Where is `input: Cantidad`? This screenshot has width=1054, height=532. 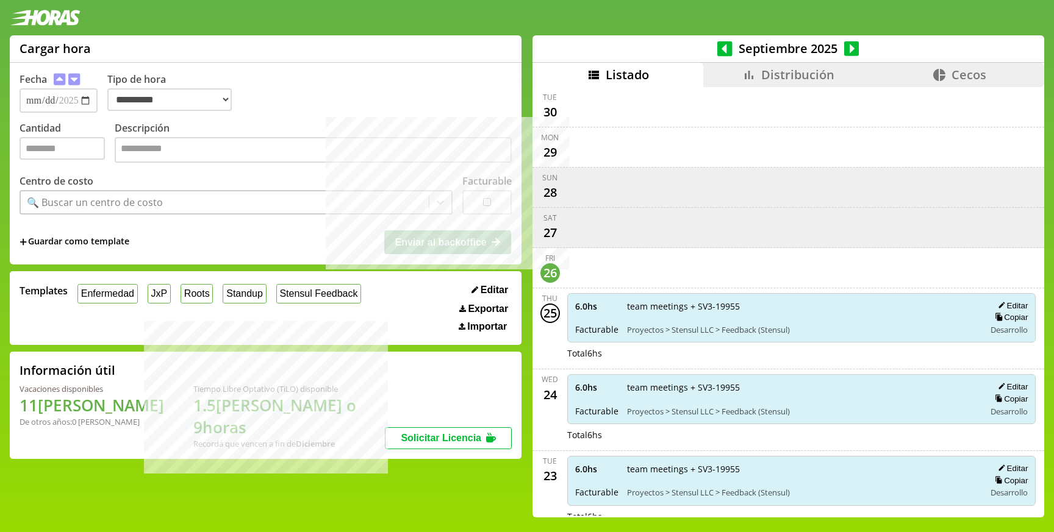 input: Cantidad is located at coordinates (62, 148).